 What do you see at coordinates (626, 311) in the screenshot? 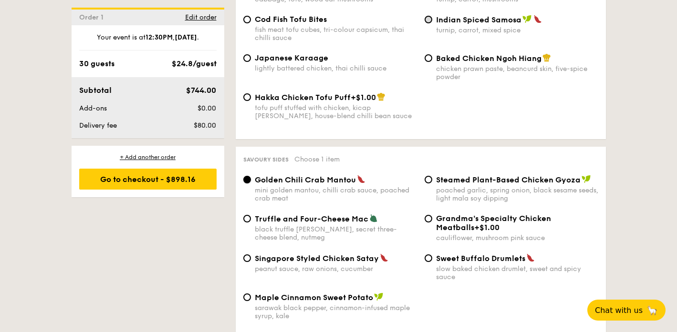
I see `button: Chat with us🦙` at bounding box center [626, 311].